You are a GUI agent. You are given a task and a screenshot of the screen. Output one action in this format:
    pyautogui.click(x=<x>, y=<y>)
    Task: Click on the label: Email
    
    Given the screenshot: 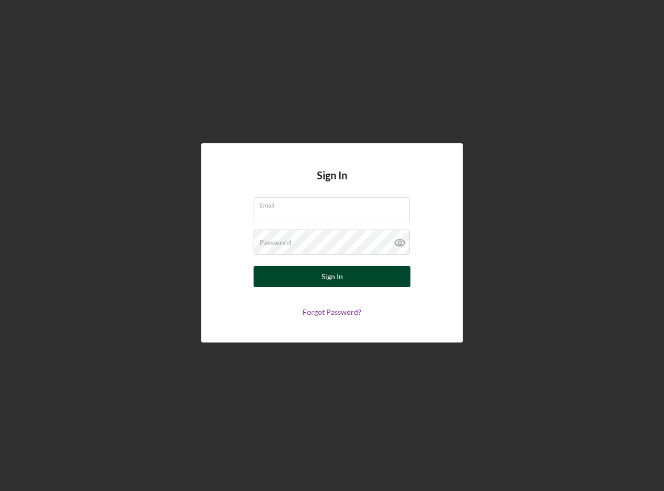 What is the action you would take?
    pyautogui.click(x=334, y=203)
    